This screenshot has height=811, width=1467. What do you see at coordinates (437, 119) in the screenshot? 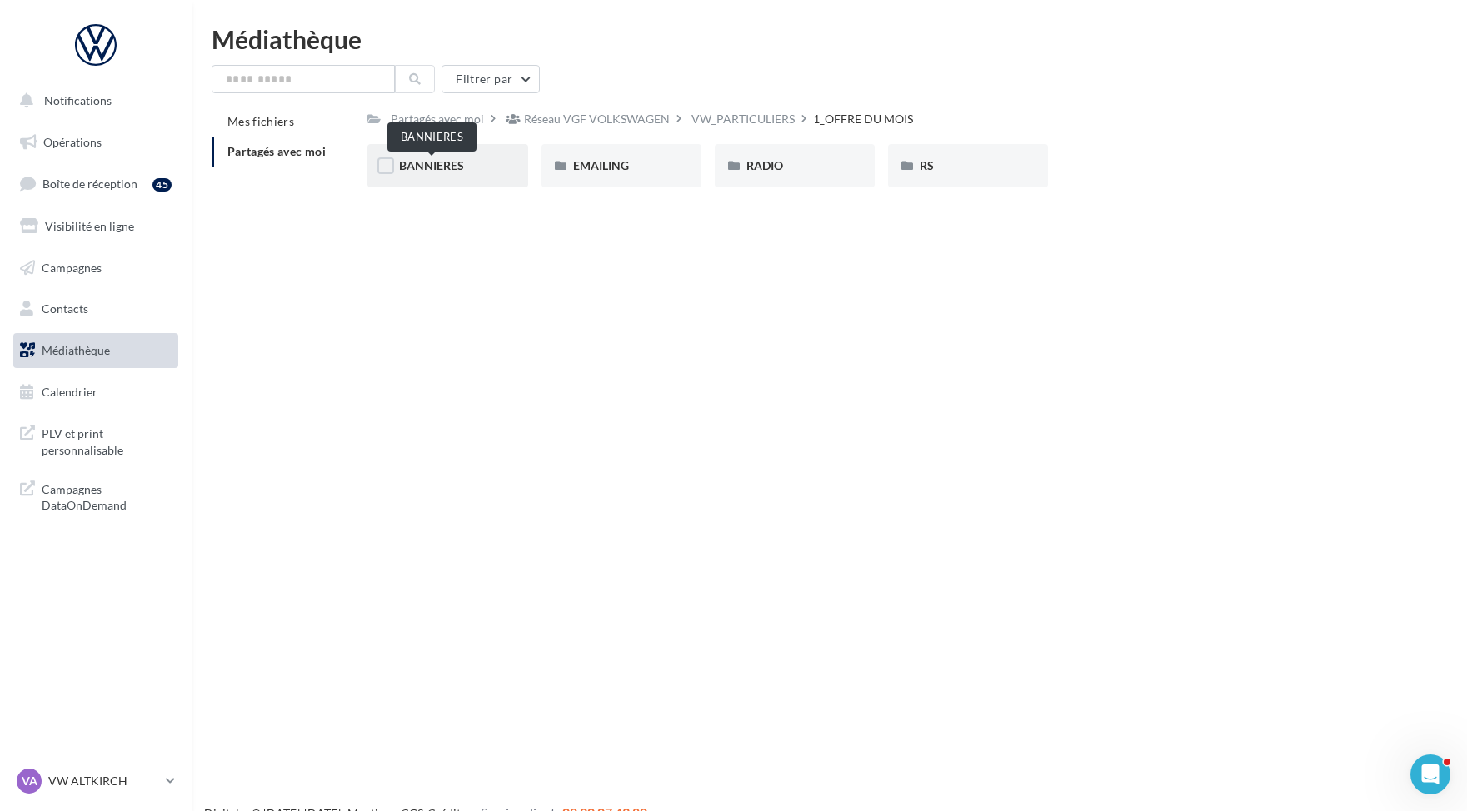
I see `div: Partagés avec moi` at bounding box center [437, 119].